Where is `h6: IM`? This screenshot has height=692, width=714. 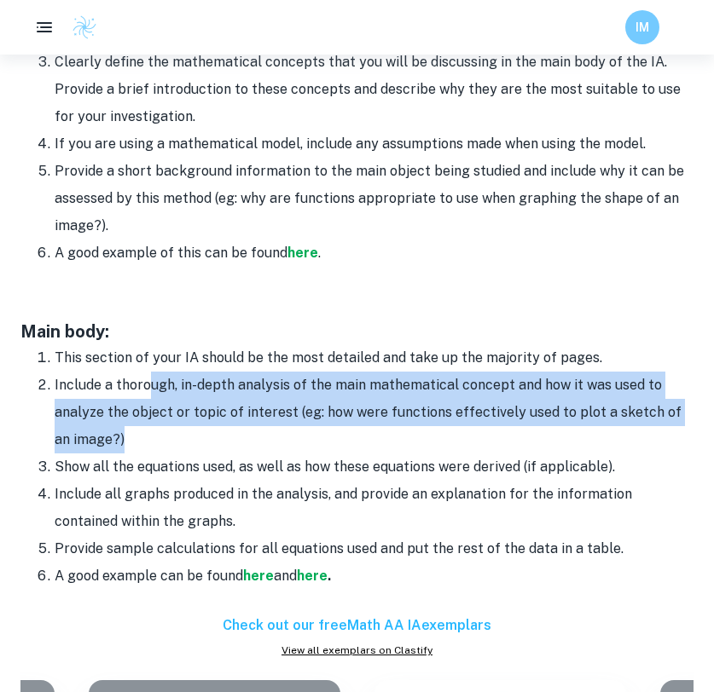 h6: IM is located at coordinates (642, 27).